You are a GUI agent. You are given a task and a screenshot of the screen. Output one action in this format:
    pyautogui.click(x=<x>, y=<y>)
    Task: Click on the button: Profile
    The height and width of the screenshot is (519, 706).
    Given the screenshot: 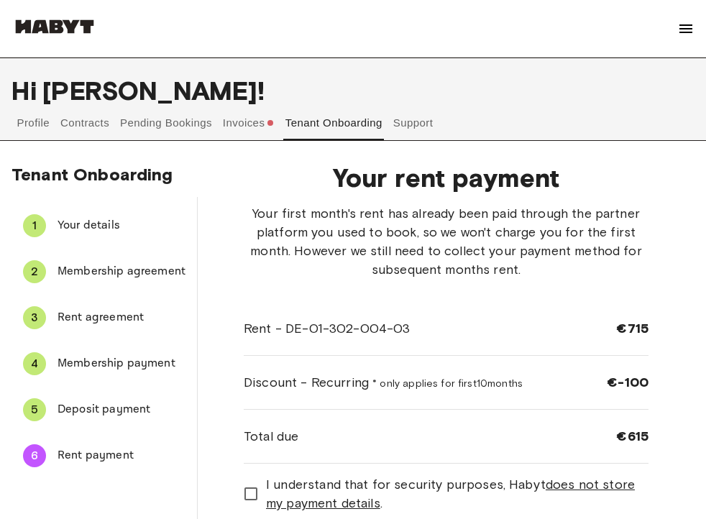 What is the action you would take?
    pyautogui.click(x=33, y=123)
    